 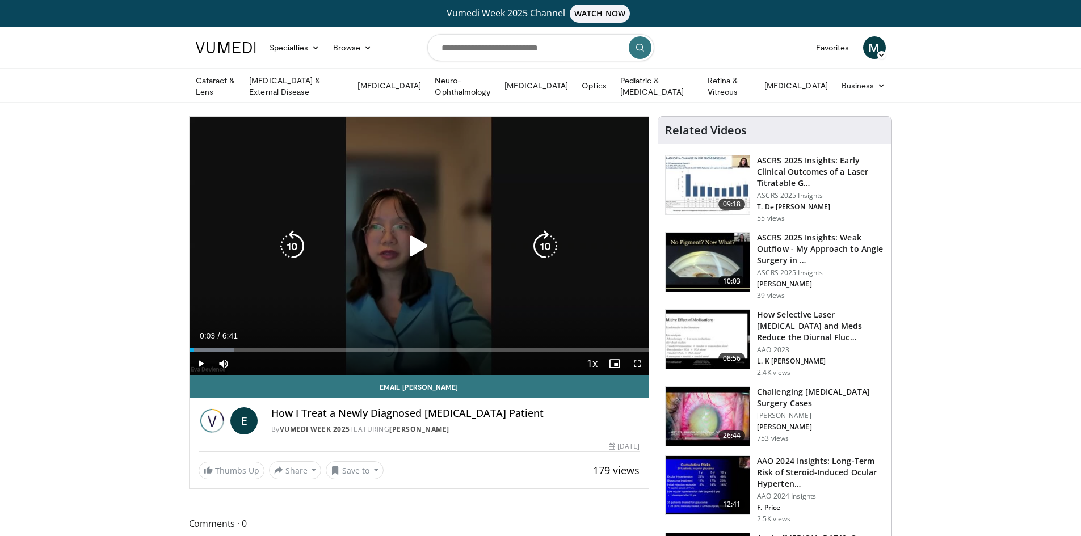 I want to click on p: F. Price, so click(x=820, y=508).